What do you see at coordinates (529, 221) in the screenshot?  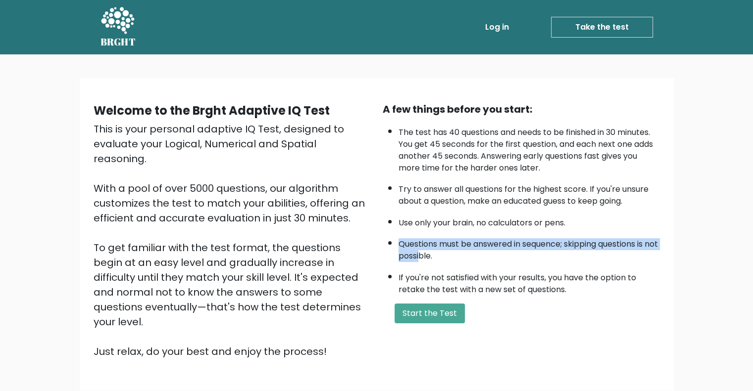 I see `li: Use only your brain, no calculators or pens.` at bounding box center [529, 221].